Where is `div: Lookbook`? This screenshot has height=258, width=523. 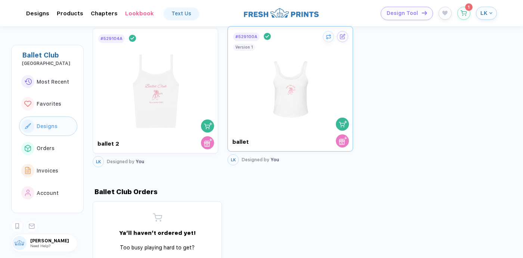 div: Lookbook is located at coordinates (139, 13).